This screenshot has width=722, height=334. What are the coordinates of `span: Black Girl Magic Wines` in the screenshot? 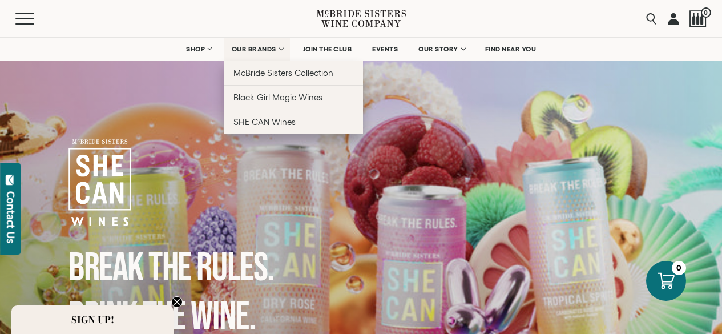 It's located at (278, 97).